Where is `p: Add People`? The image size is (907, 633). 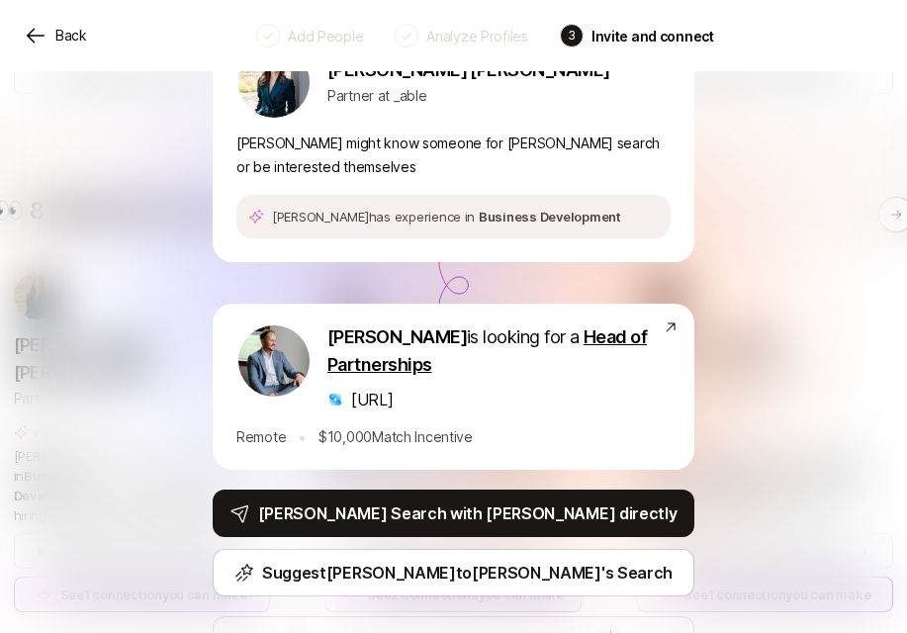 p: Add People is located at coordinates (326, 36).